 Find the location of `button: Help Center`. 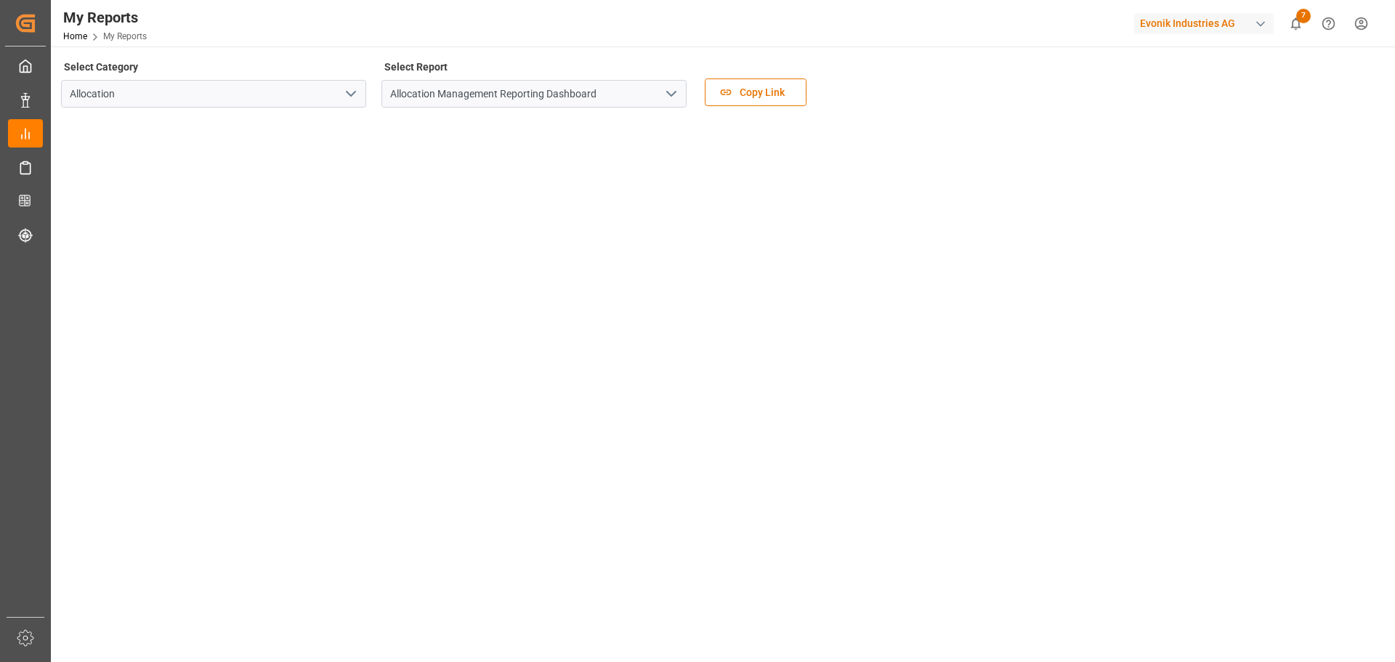

button: Help Center is located at coordinates (1328, 23).